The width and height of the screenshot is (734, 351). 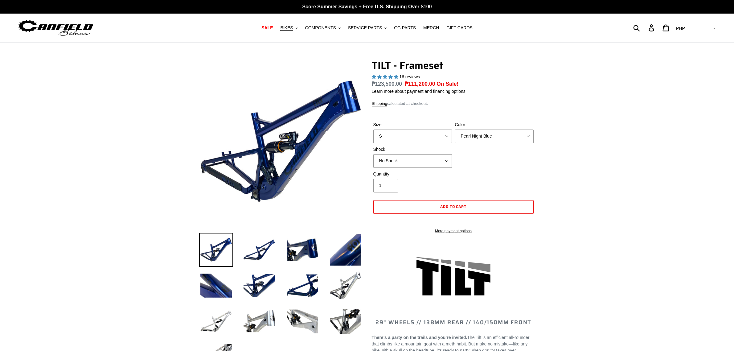 What do you see at coordinates (459, 28) in the screenshot?
I see `a: GIFT CARDS` at bounding box center [459, 28].